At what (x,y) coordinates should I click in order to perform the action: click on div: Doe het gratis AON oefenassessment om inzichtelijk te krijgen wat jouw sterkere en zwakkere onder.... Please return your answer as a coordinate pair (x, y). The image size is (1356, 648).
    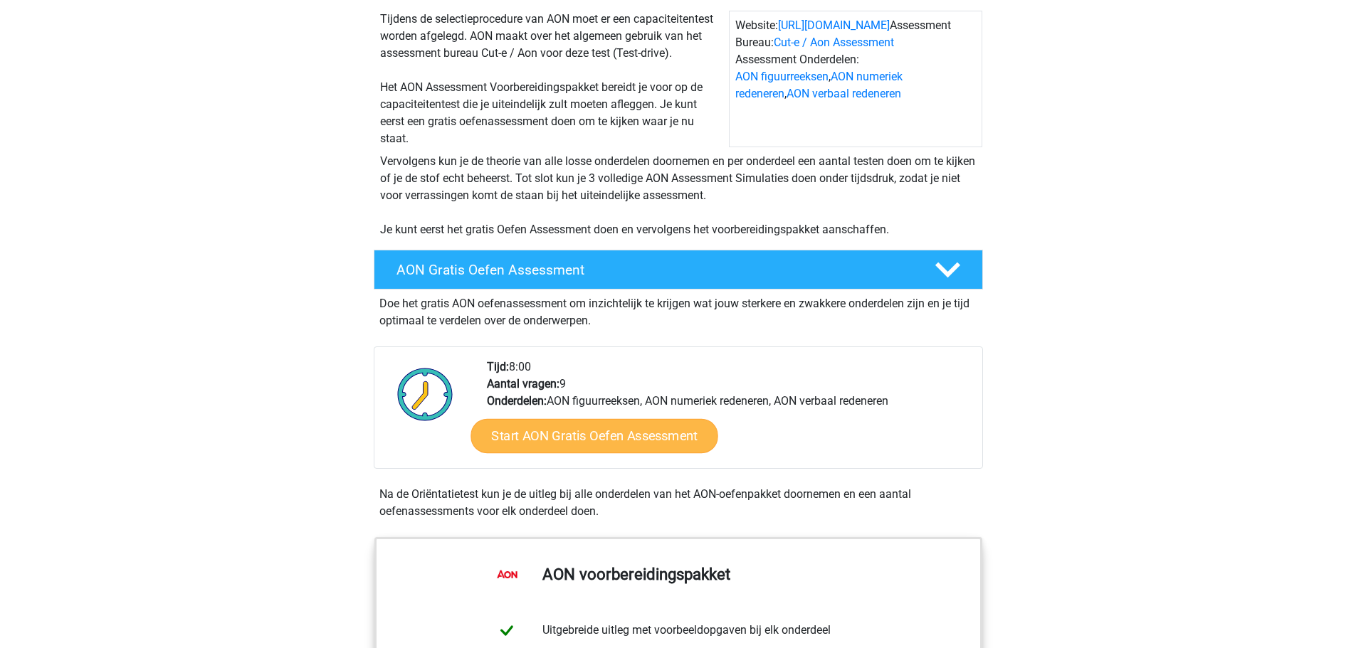
    Looking at the image, I should click on (678, 310).